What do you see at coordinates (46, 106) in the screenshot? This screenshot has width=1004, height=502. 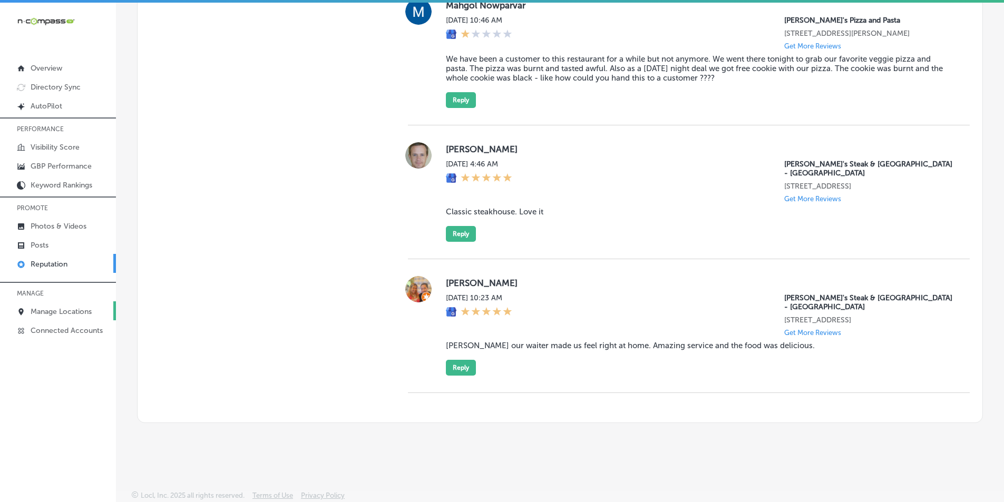 I see `p: AutoPilot` at bounding box center [46, 106].